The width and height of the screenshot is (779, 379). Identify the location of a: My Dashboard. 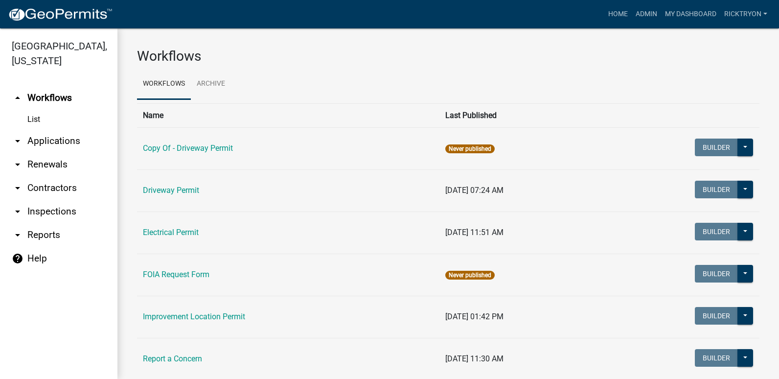
(691, 14).